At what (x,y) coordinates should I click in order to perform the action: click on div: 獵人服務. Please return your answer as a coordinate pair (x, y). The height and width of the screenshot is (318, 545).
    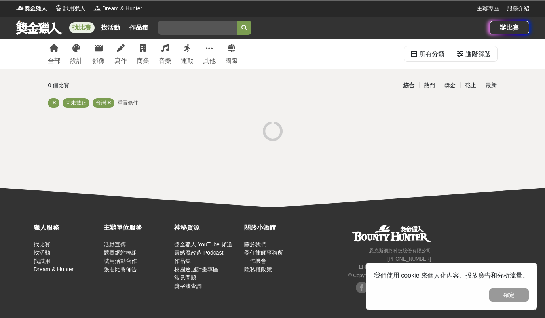
    Looking at the image, I should click on (67, 228).